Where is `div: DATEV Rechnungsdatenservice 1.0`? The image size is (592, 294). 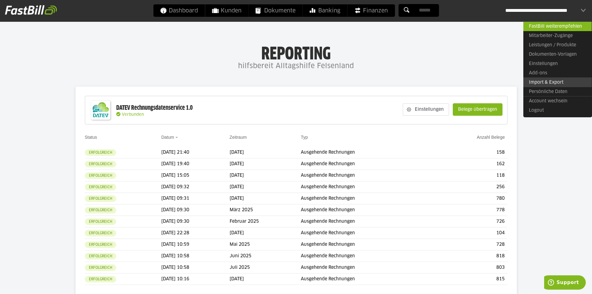 div: DATEV Rechnungsdatenservice 1.0 is located at coordinates (154, 108).